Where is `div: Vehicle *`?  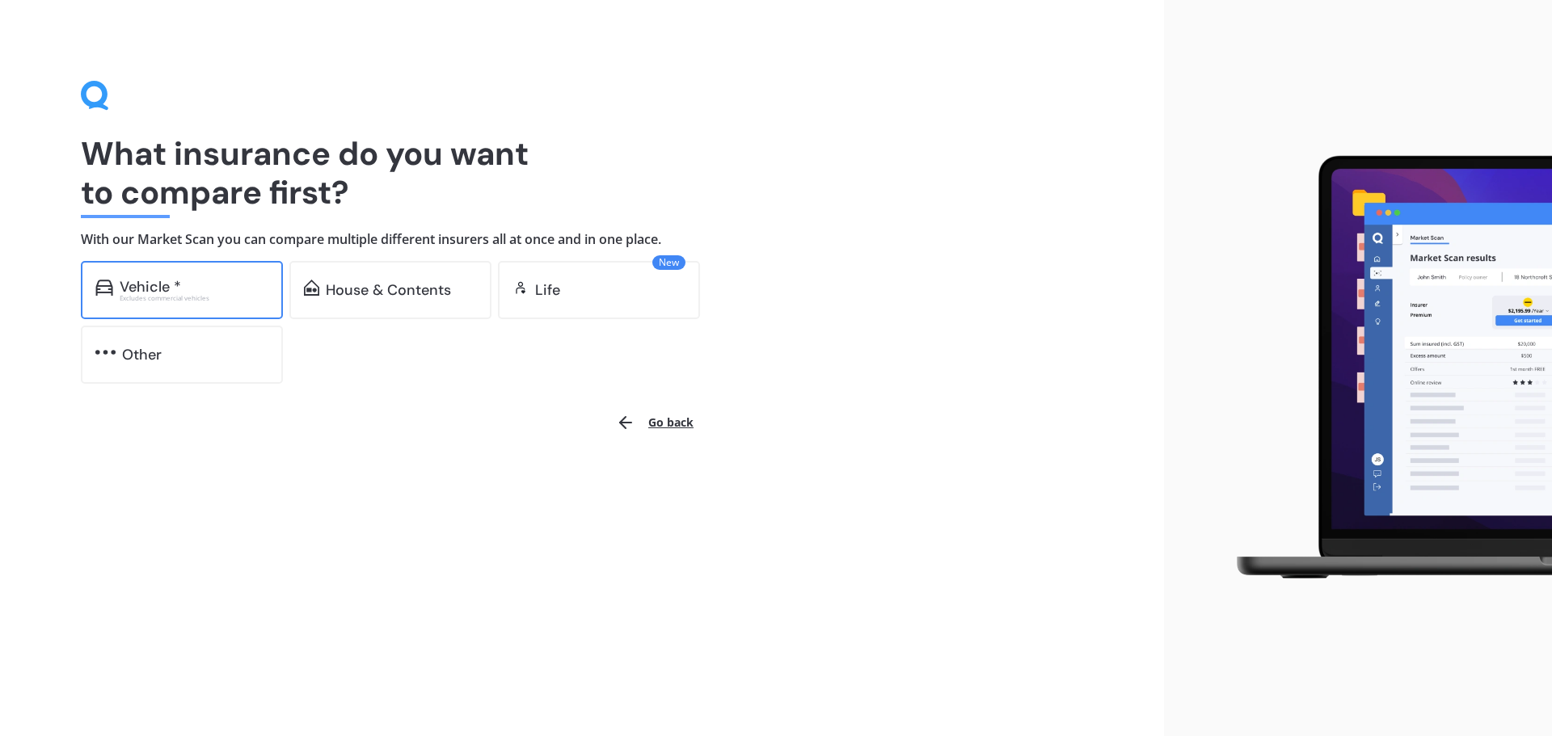 div: Vehicle * is located at coordinates (150, 287).